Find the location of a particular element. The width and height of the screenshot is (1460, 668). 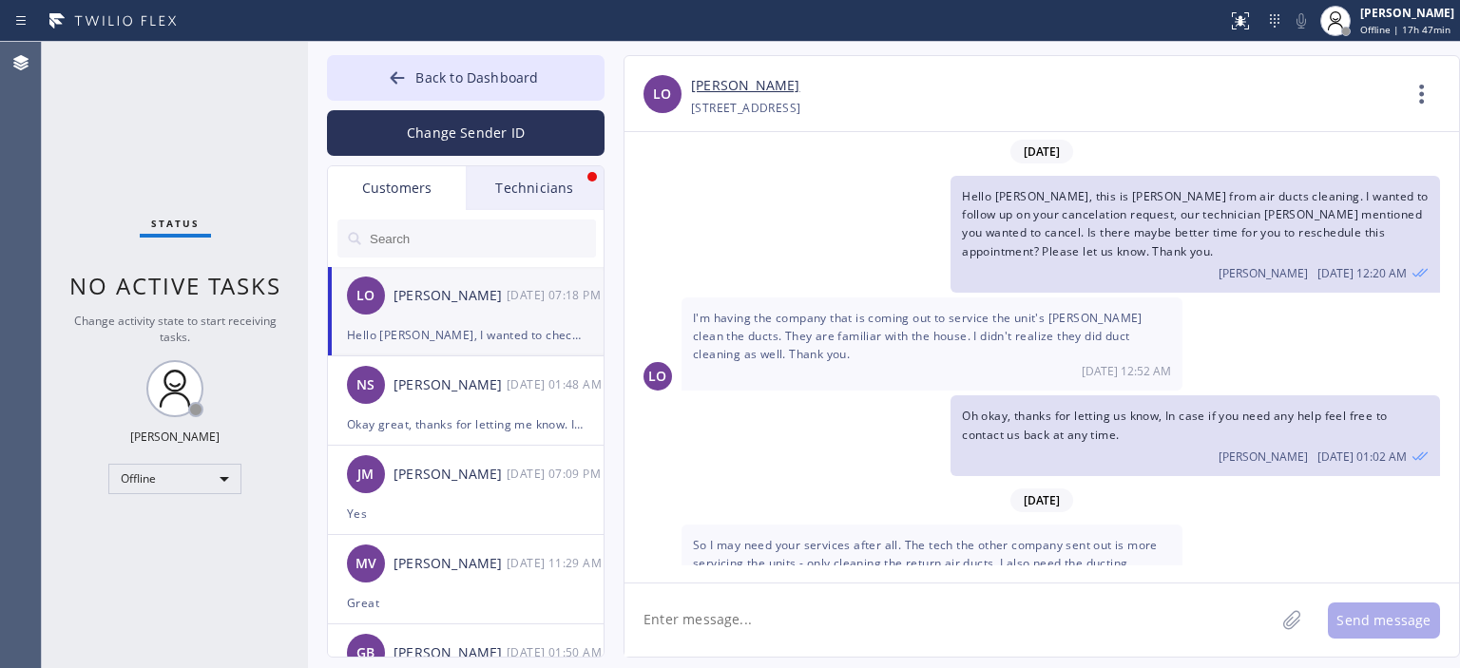

span: Back to Dashboard is located at coordinates (476, 77).